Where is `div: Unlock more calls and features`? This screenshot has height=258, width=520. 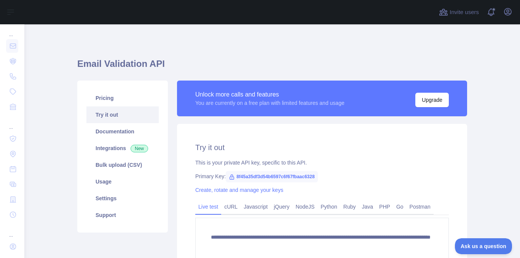
div: Unlock more calls and features is located at coordinates (270, 95).